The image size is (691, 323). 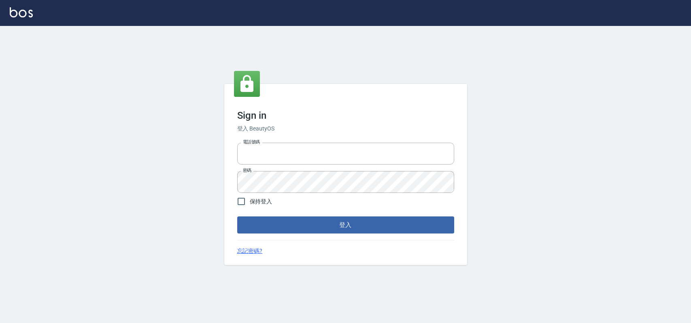 I want to click on a: 忘記密碼?, so click(x=250, y=251).